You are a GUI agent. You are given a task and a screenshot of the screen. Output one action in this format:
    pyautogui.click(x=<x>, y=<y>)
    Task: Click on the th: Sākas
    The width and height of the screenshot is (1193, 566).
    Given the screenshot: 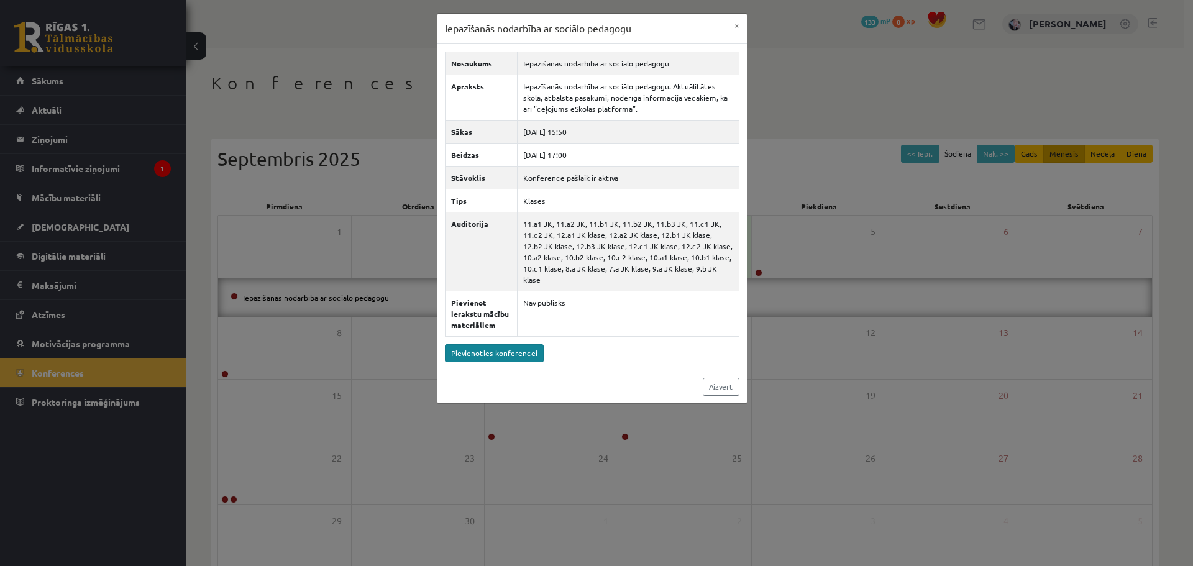 What is the action you would take?
    pyautogui.click(x=481, y=131)
    